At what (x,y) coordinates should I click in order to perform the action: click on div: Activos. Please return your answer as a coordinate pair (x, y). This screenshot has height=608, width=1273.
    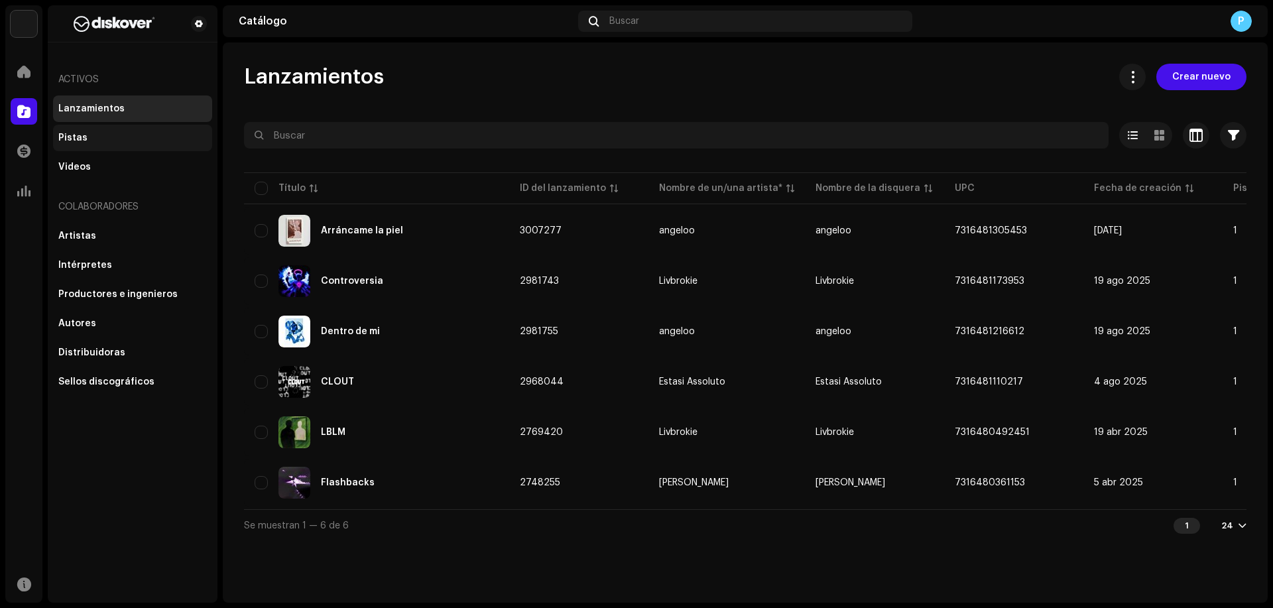
    Looking at the image, I should click on (133, 80).